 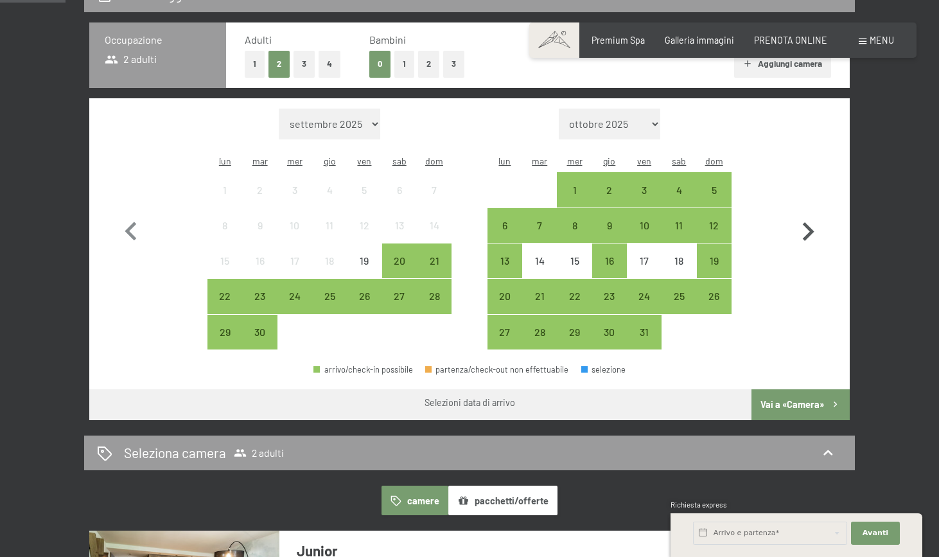 I want to click on div: Thu Sep 04 2025, so click(x=329, y=189).